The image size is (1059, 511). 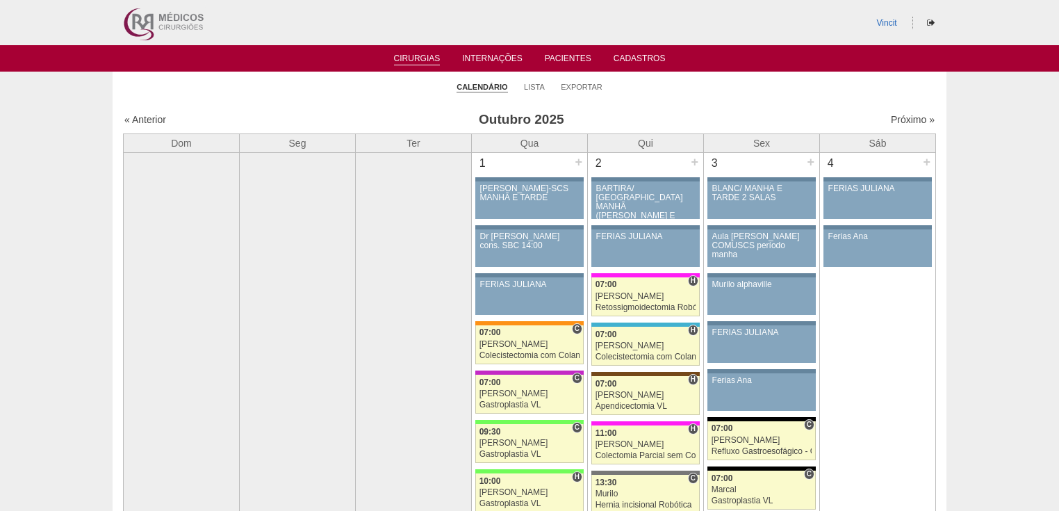 What do you see at coordinates (598, 163) in the screenshot?
I see `div: 2` at bounding box center [598, 163].